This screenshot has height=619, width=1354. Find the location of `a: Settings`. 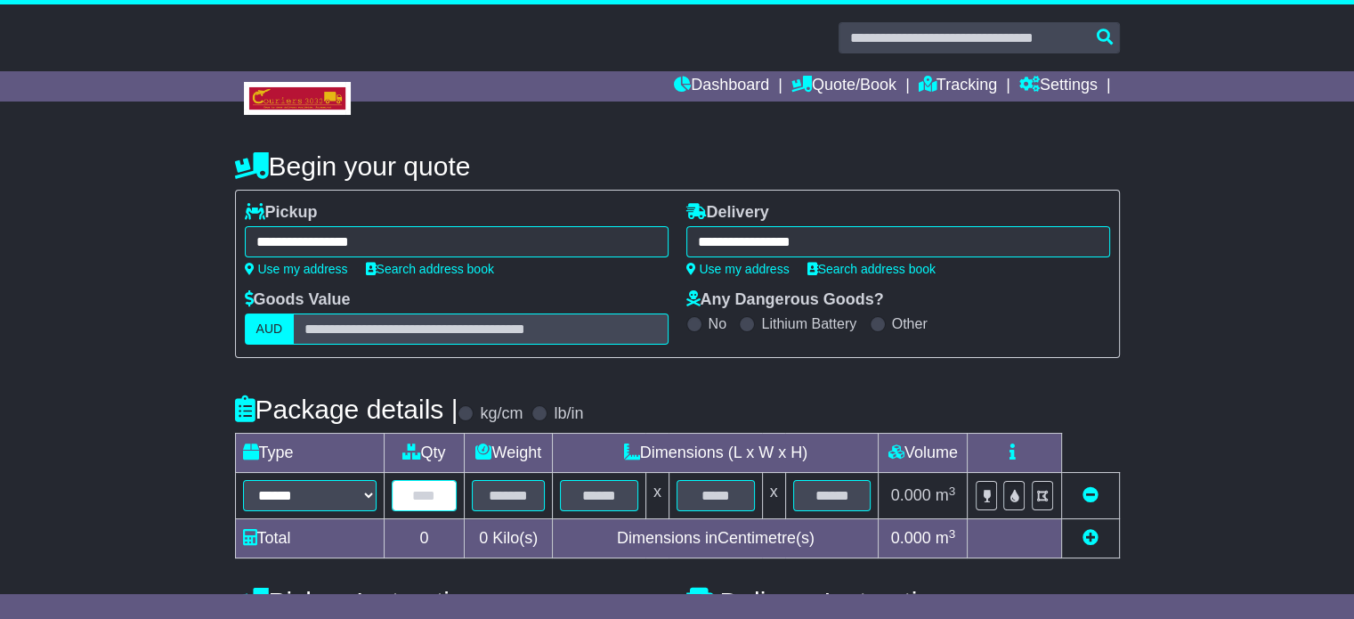

a: Settings is located at coordinates (1059, 86).